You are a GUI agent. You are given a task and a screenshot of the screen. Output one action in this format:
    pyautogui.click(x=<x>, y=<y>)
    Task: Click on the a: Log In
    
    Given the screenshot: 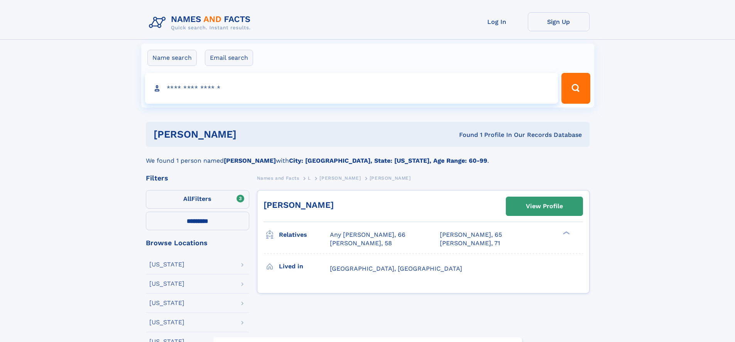 What is the action you would take?
    pyautogui.click(x=497, y=22)
    